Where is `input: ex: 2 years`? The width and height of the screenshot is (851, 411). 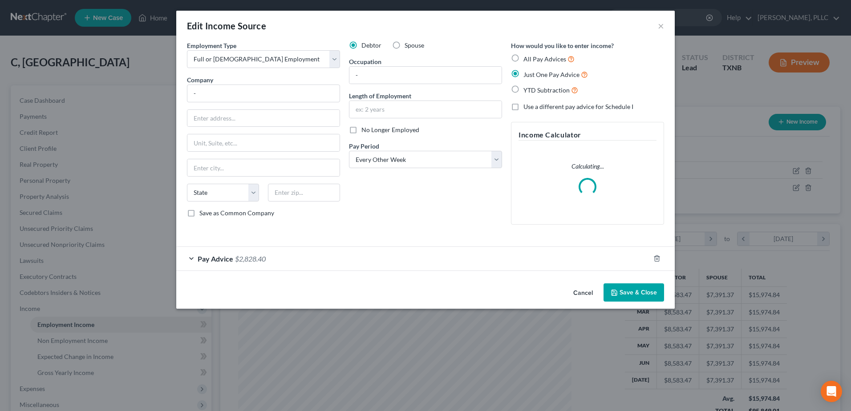 input: ex: 2 years is located at coordinates (425, 109).